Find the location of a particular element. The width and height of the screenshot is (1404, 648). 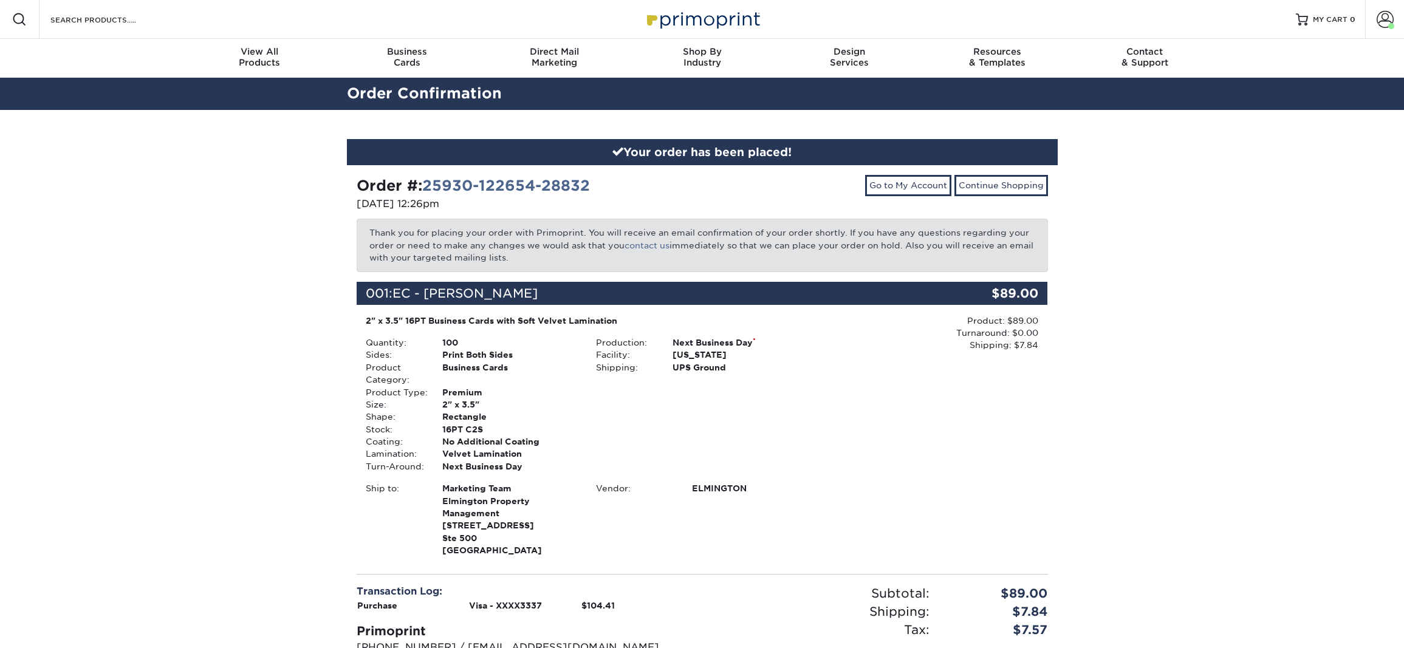

div: Production: is located at coordinates (625, 343).